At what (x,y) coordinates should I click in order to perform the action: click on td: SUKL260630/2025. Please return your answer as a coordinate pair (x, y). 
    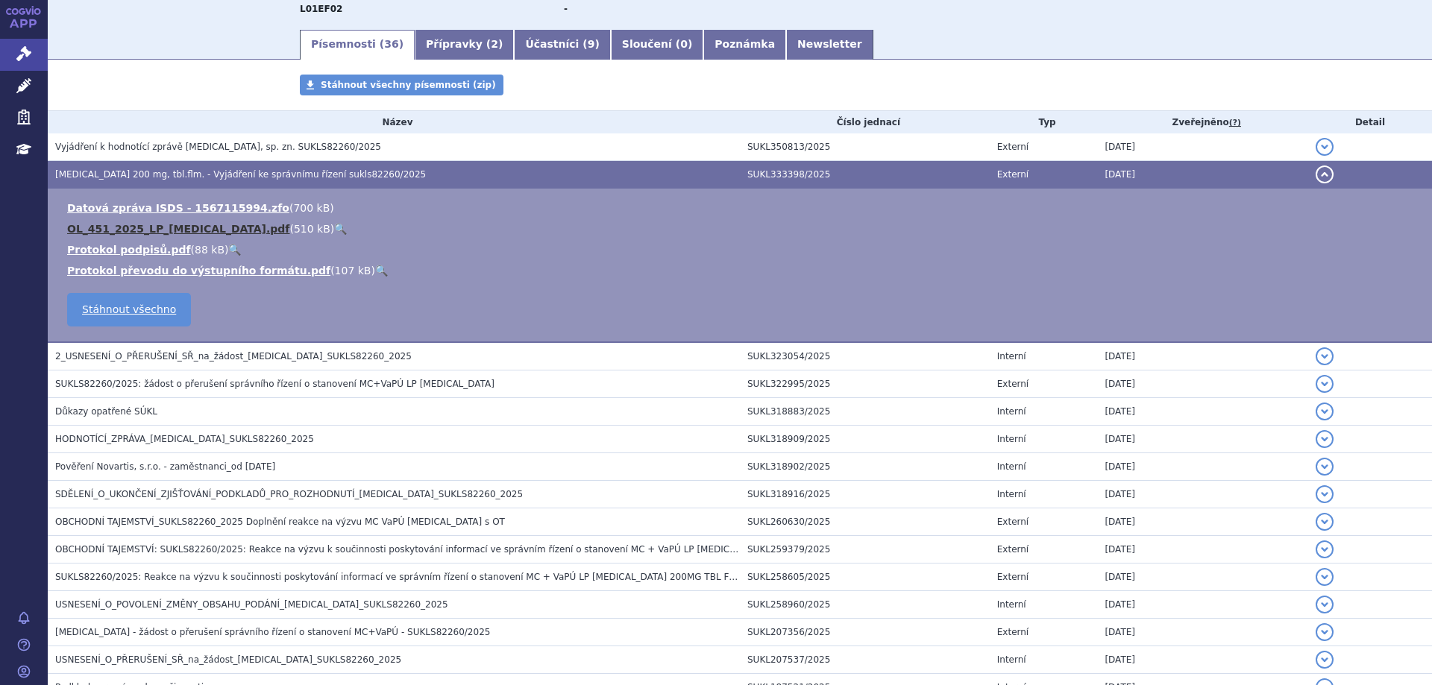
    Looking at the image, I should click on (864, 522).